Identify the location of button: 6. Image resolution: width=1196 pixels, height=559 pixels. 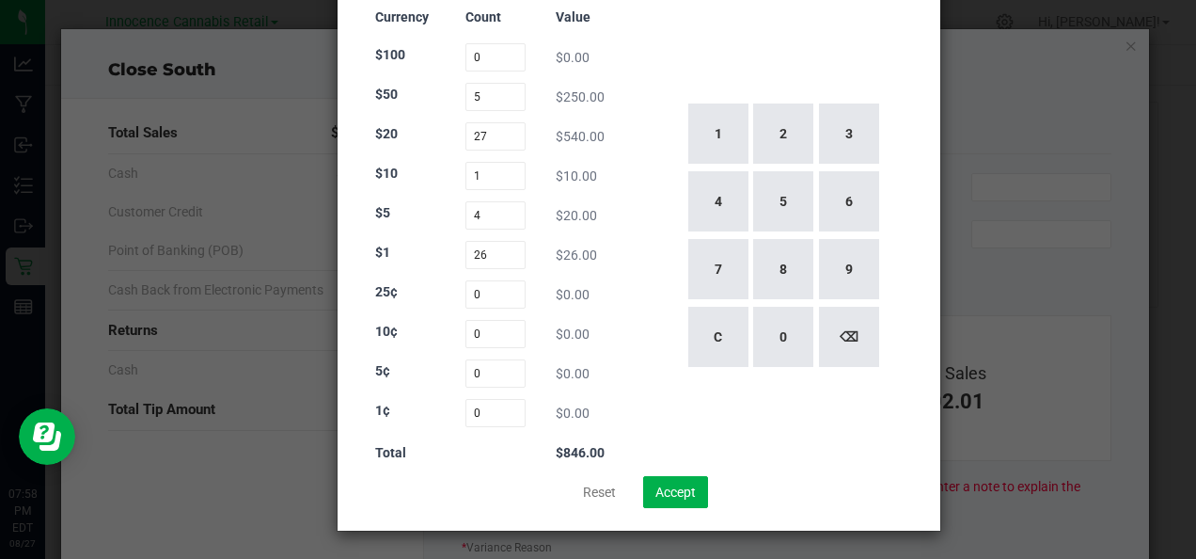
(849, 201).